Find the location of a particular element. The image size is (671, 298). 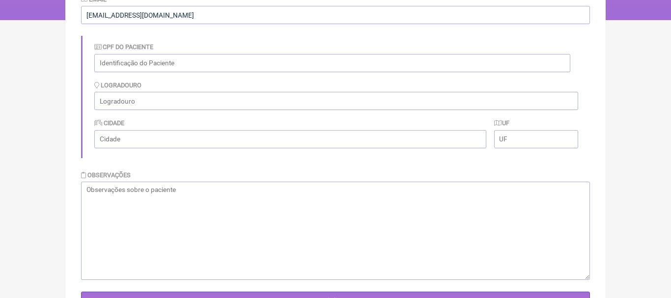

input: Logradouro is located at coordinates (336, 101).